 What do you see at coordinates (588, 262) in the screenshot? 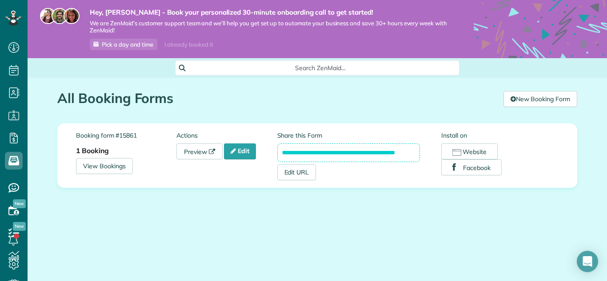
I see `div: Open Intercom Messenger` at bounding box center [588, 262].